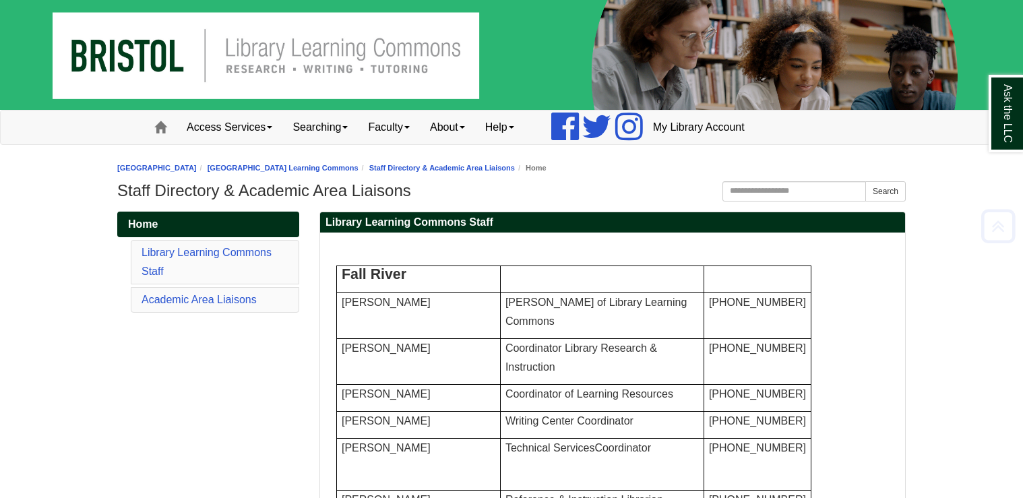  What do you see at coordinates (998, 226) in the screenshot?
I see `a: Back to Top` at bounding box center [998, 226].